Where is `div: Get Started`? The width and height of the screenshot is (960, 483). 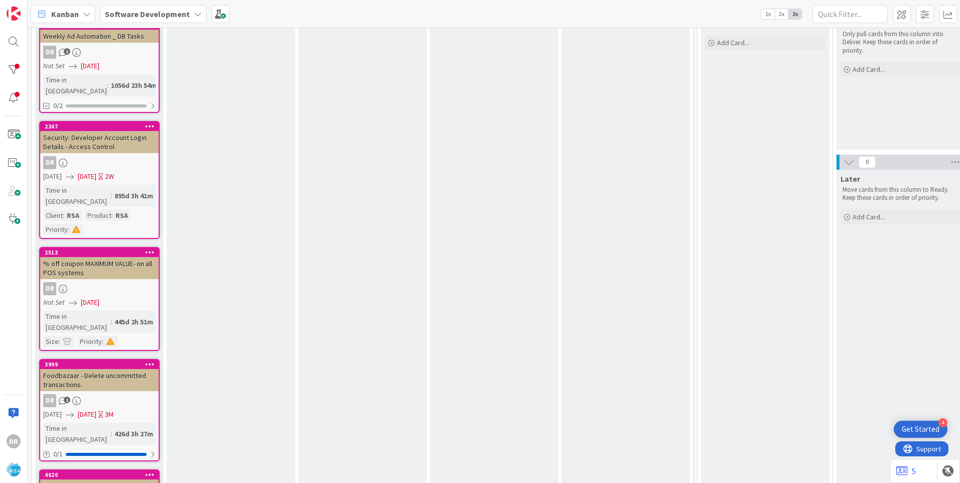 div: Get Started is located at coordinates (920, 429).